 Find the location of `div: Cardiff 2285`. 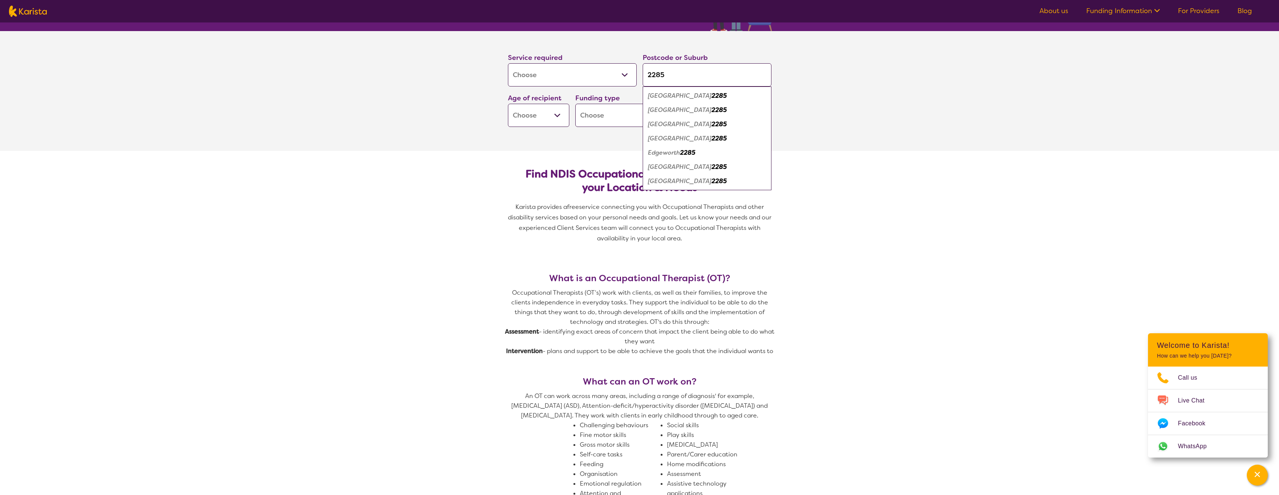

div: Cardiff 2285 is located at coordinates (707, 110).